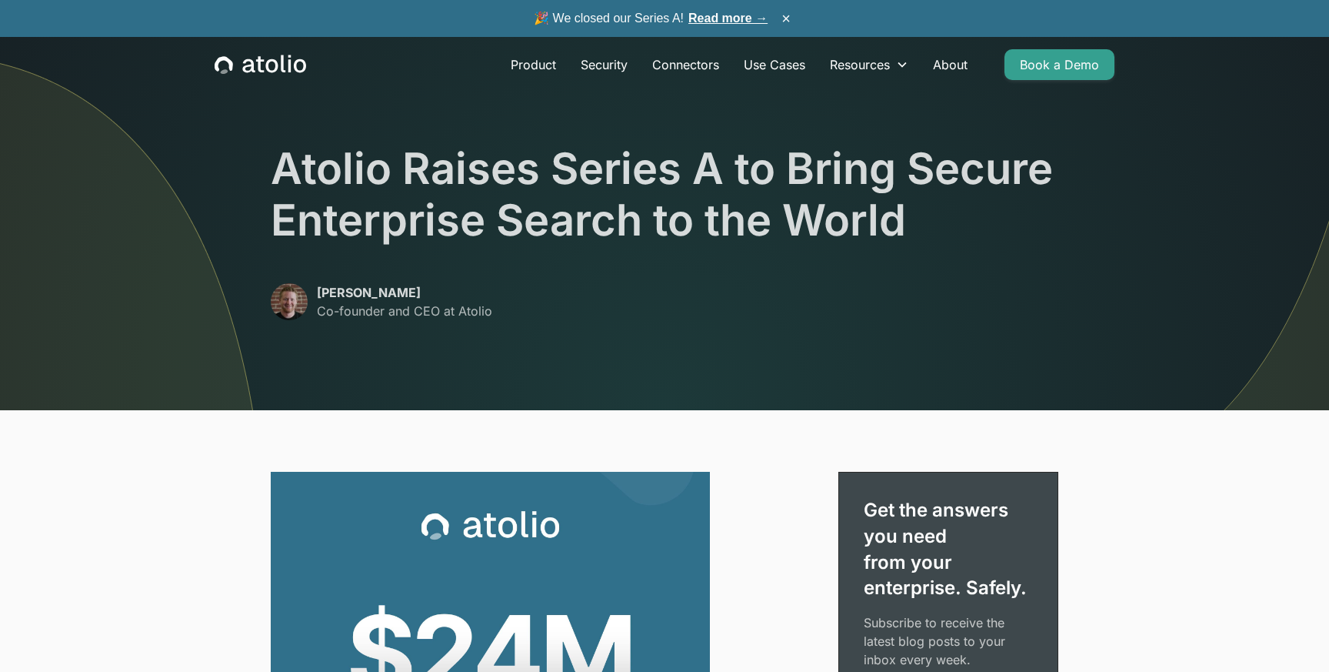 This screenshot has width=1329, height=672. What do you see at coordinates (651, 18) in the screenshot?
I see `span: 🎉 We closed our Series A!` at bounding box center [651, 18].